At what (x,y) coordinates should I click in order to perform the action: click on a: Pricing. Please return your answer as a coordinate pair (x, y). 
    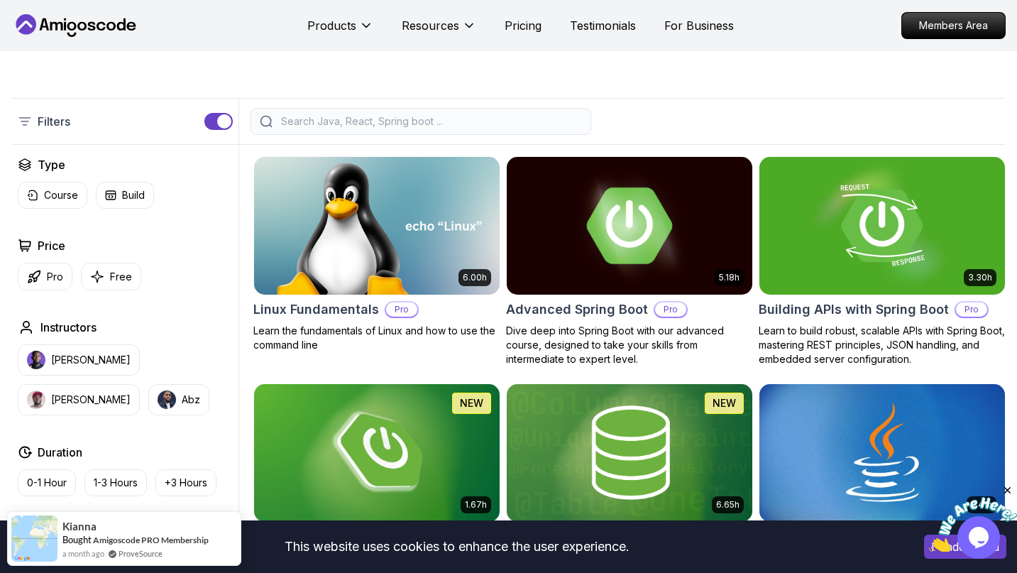
    Looking at the image, I should click on (523, 26).